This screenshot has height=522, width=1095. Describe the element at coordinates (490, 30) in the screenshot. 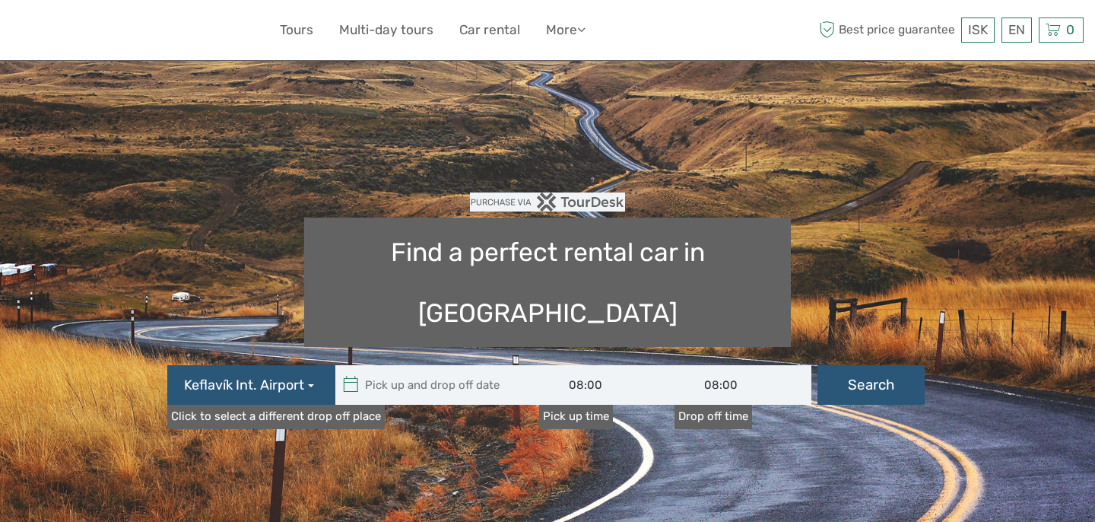

I see `a: Car rental` at that location.